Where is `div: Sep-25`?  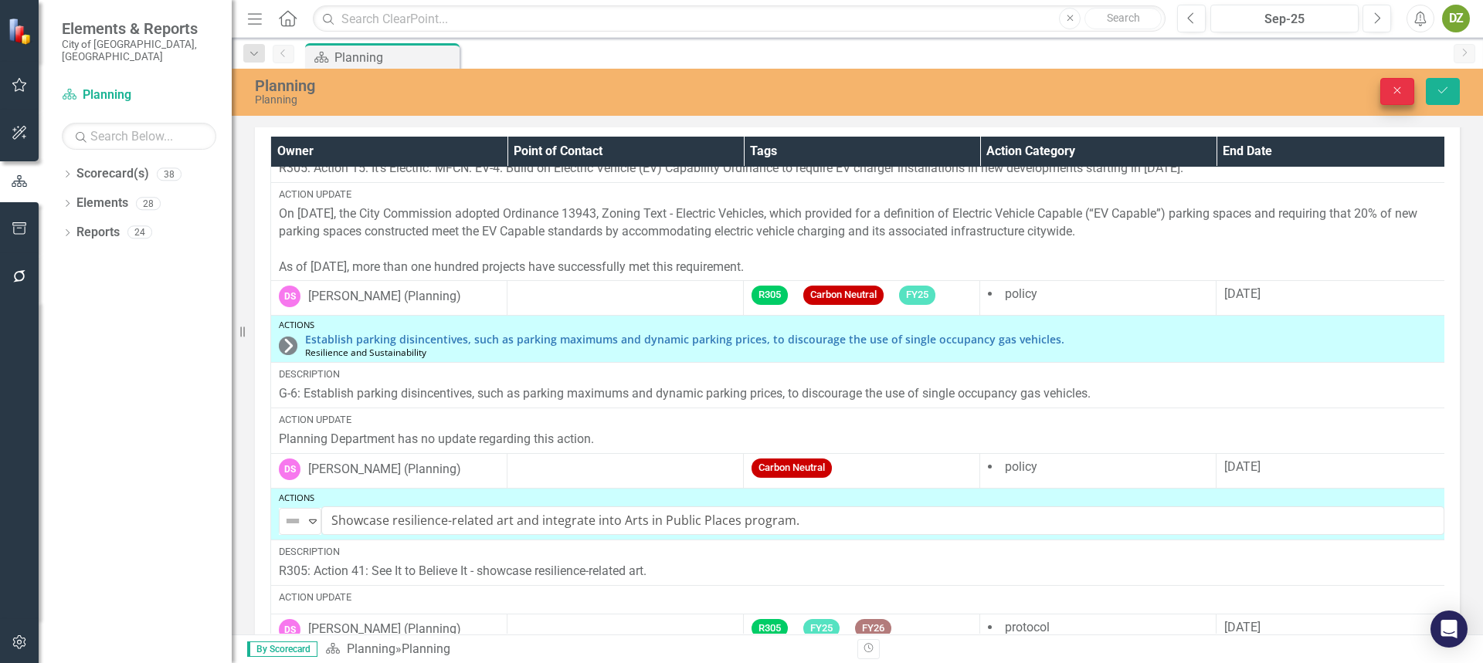
div: Sep-25 is located at coordinates (1284, 19).